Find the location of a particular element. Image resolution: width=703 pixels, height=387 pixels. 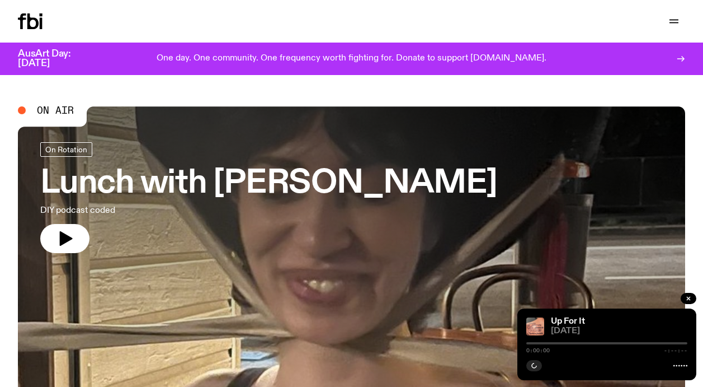

span: On Rotation is located at coordinates (66, 149).